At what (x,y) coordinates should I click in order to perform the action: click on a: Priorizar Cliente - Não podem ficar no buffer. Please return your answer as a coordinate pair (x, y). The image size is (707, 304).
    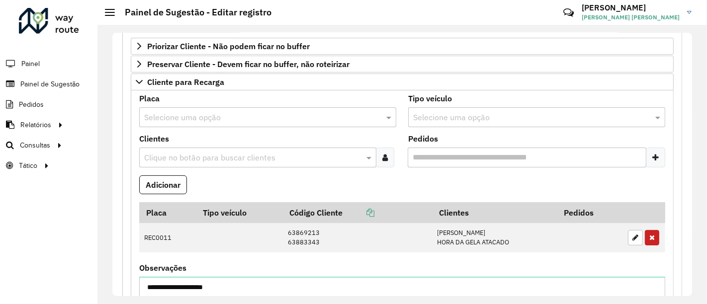
    Looking at the image, I should click on (402, 46).